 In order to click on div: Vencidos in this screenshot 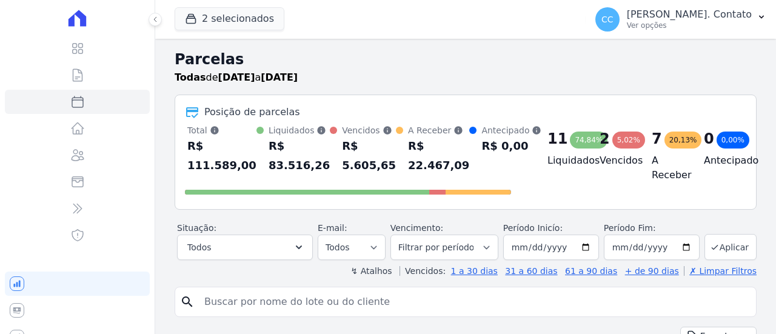, I will do `click(369, 130)`.